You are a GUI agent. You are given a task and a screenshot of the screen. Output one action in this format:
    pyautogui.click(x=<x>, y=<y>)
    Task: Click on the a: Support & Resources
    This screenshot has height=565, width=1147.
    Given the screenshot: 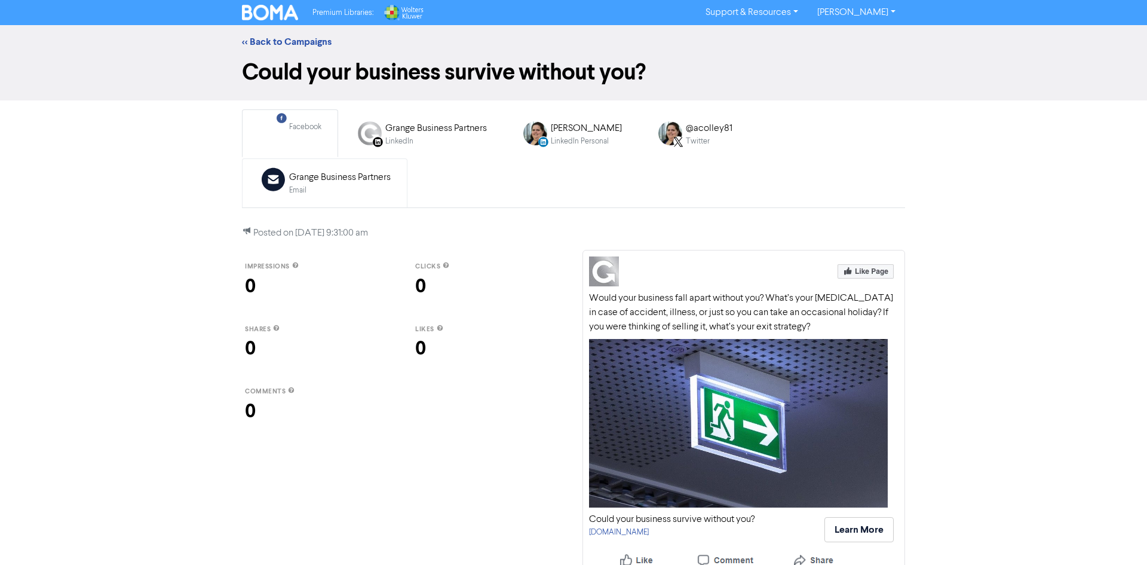 What is the action you would take?
    pyautogui.click(x=752, y=13)
    